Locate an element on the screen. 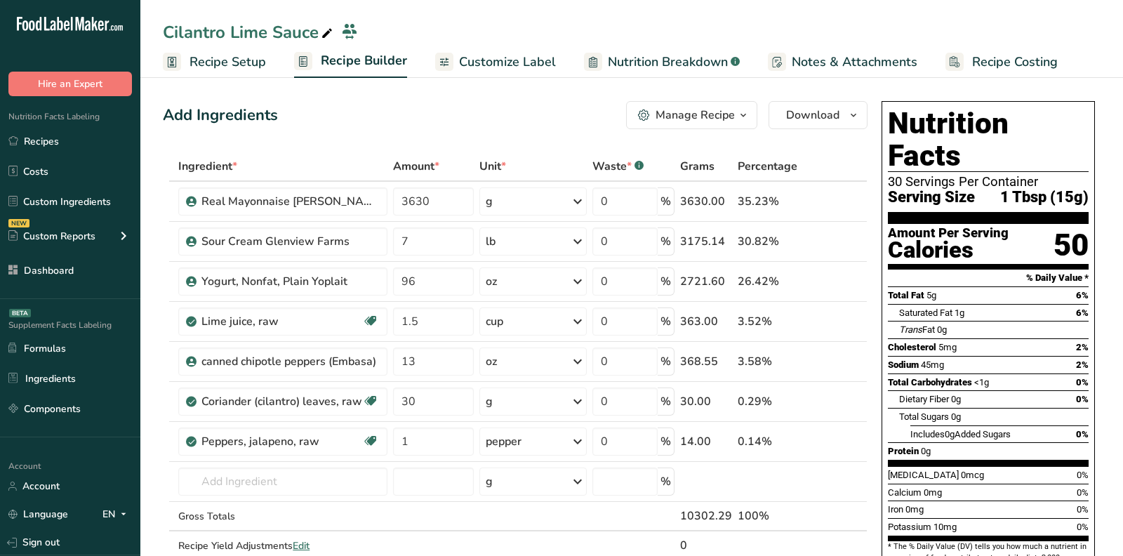  div: 14.00 is located at coordinates (706, 441).